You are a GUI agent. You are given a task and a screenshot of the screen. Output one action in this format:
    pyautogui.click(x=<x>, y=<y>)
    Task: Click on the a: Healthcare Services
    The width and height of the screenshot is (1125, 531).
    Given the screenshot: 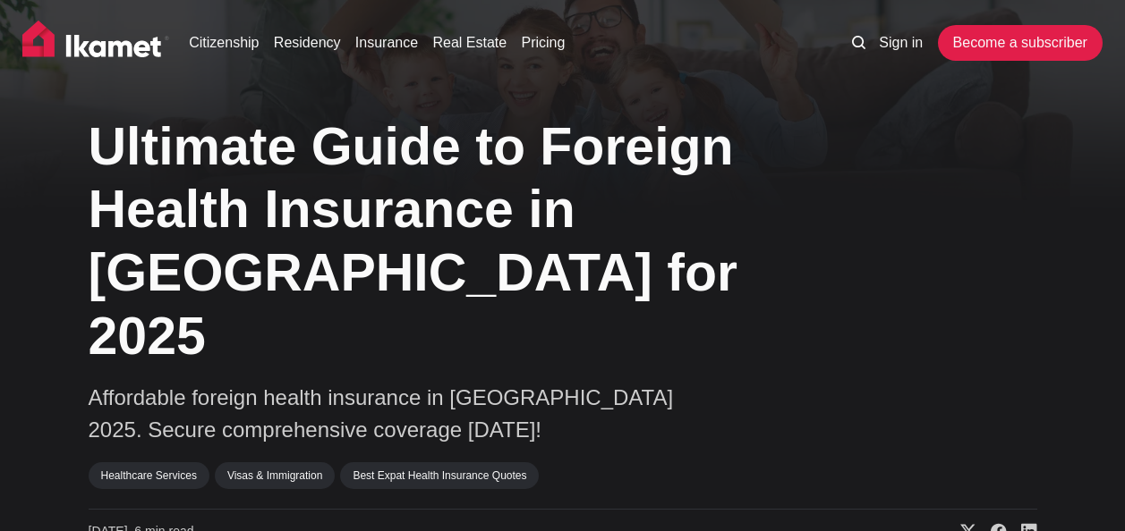 What is the action you would take?
    pyautogui.click(x=149, y=476)
    